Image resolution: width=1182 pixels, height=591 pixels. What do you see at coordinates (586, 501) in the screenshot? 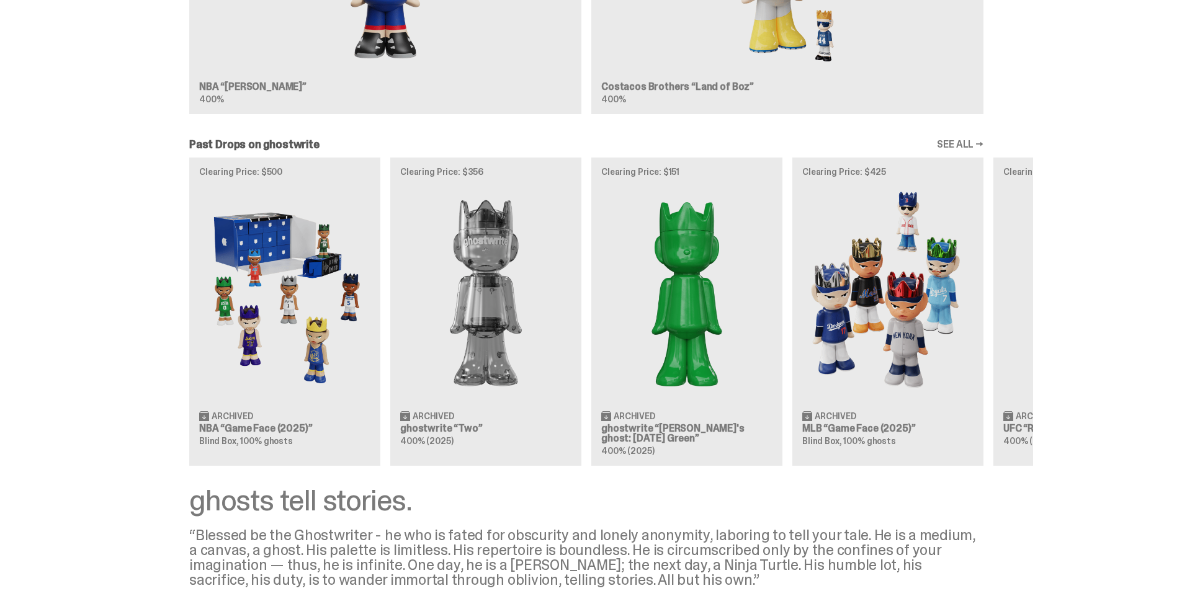
I see `div: ghosts tell stories.` at bounding box center [586, 501].